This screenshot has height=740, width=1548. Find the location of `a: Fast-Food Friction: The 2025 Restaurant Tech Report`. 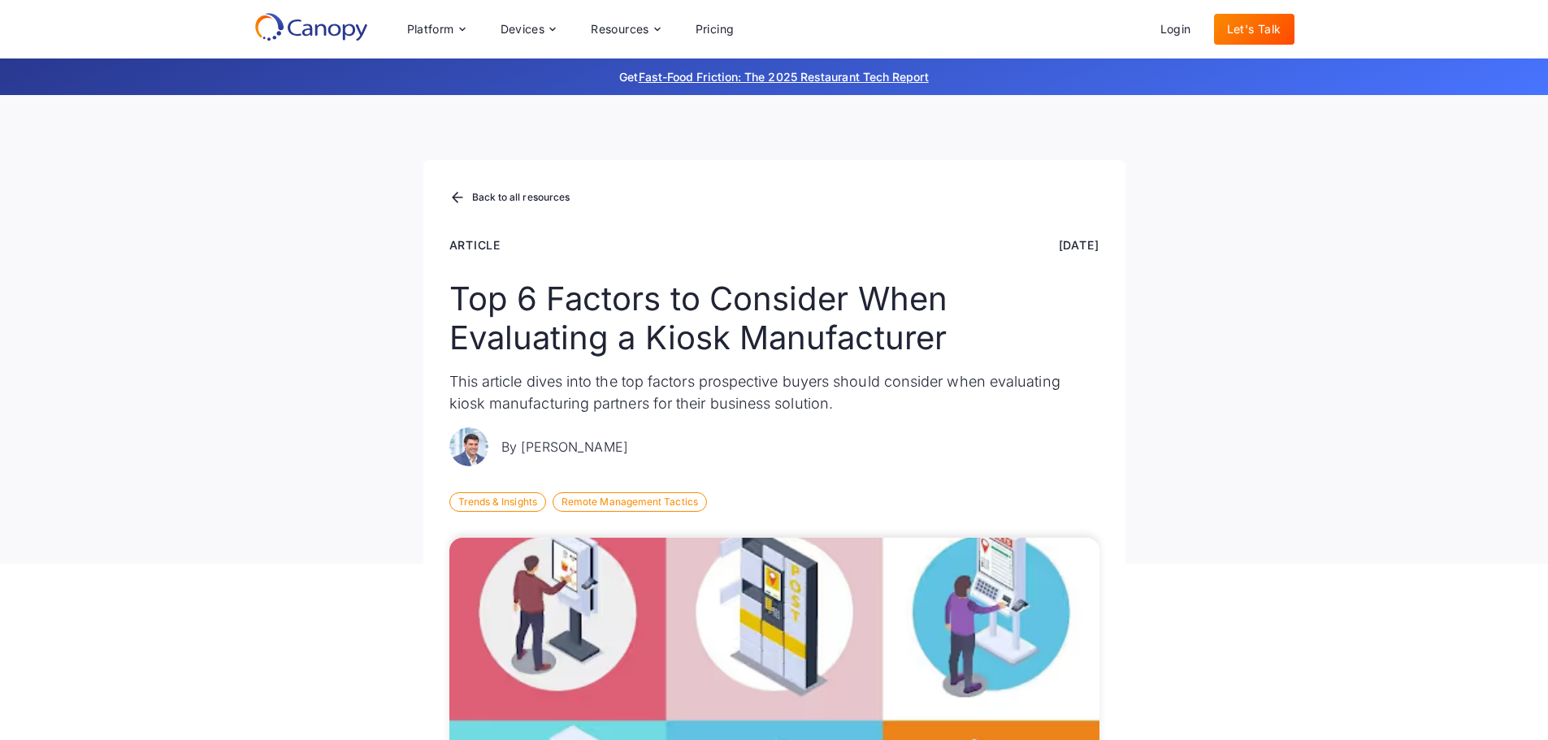

a: Fast-Food Friction: The 2025 Restaurant Tech Report is located at coordinates (783, 76).